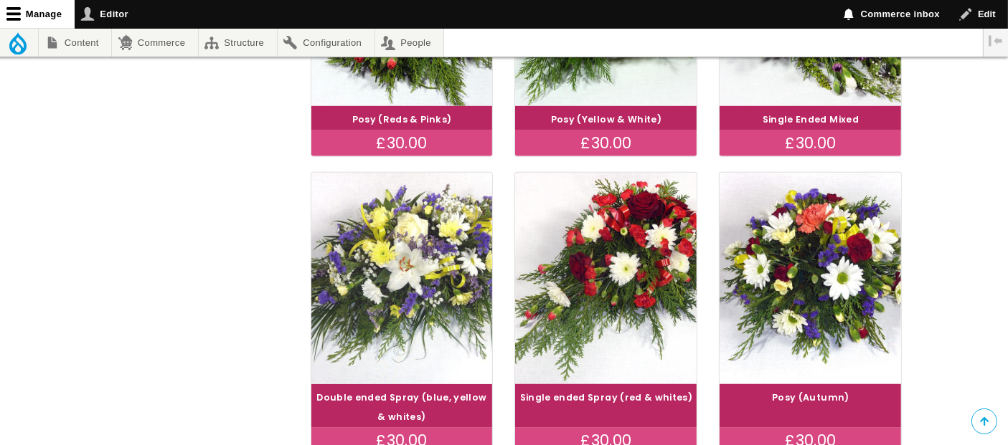  Describe the element at coordinates (402, 119) in the screenshot. I see `a: Posy (Reds & Pinks)` at that location.